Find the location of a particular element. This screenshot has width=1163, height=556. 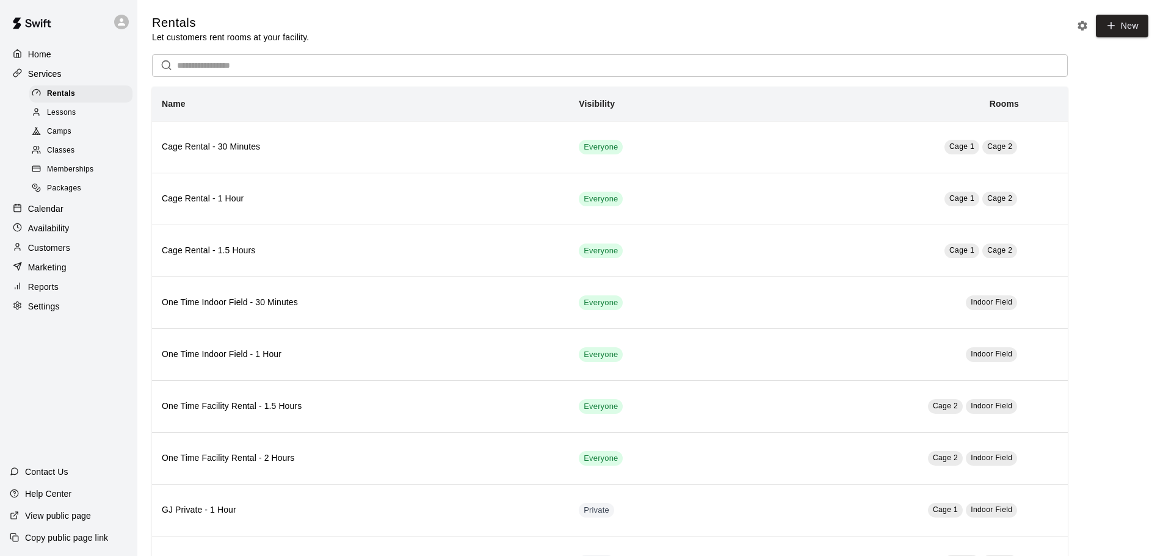

p: Availability is located at coordinates (49, 228).